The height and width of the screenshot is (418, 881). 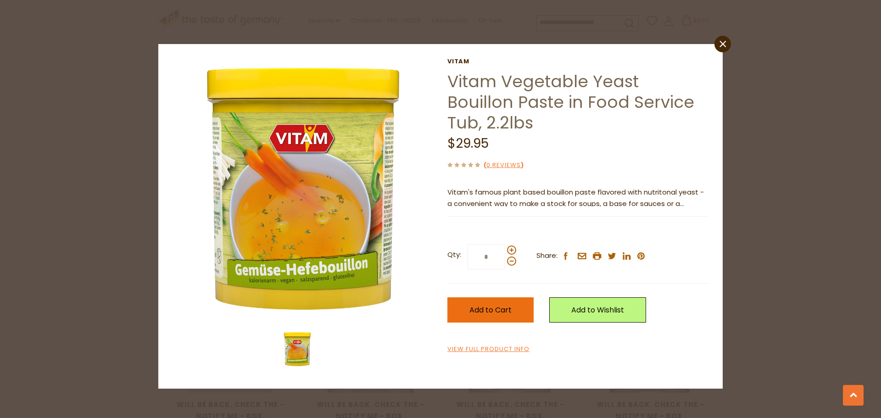 What do you see at coordinates (468, 143) in the screenshot?
I see `span: $29.95` at bounding box center [468, 143].